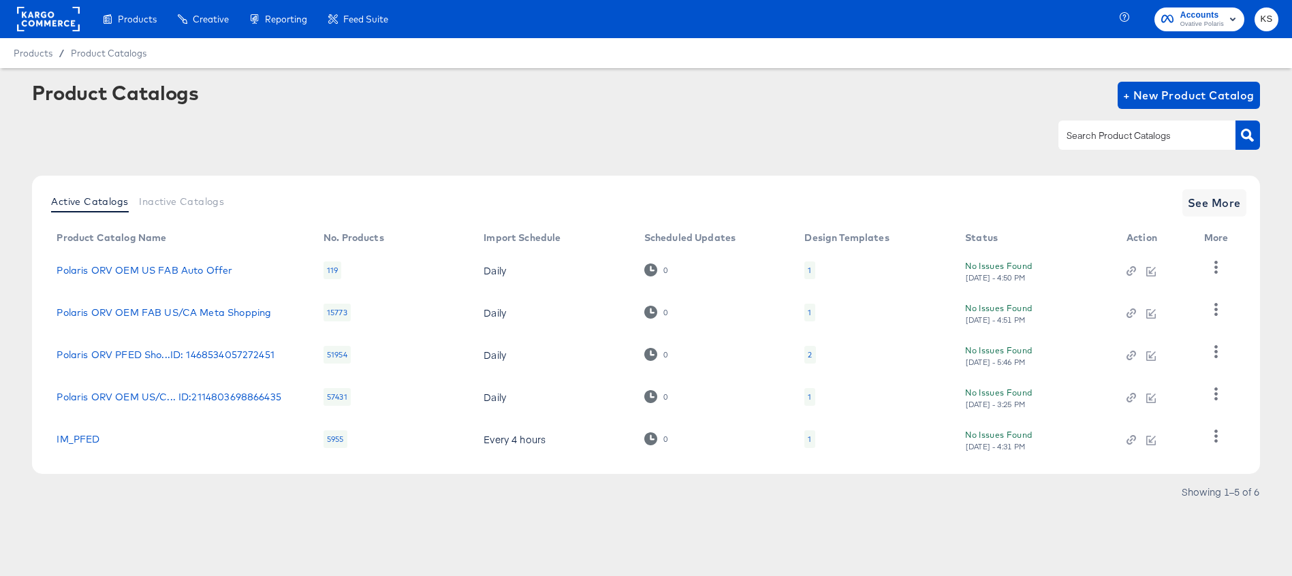  I want to click on input: Search Product Catalogs, so click(1136, 136).